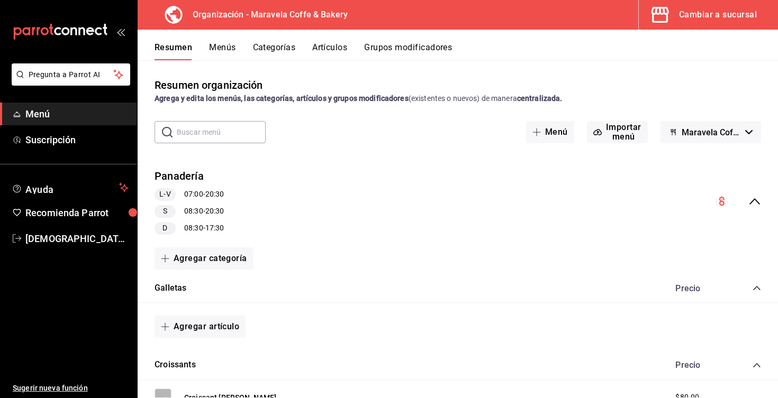 The height and width of the screenshot is (398, 778). Describe the element at coordinates (189, 229) in the screenshot. I see `div: 08:30 - 17:30` at that location.